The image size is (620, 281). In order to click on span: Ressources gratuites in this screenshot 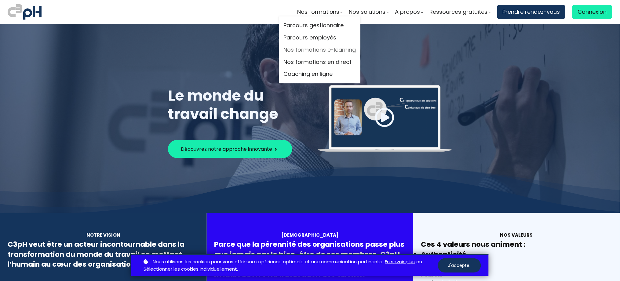, I will do `click(459, 12)`.